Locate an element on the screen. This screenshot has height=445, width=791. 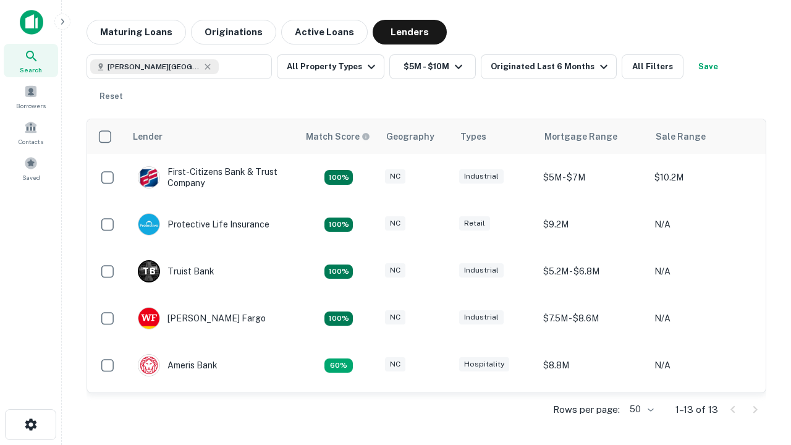
button: Active Loans is located at coordinates (325, 32).